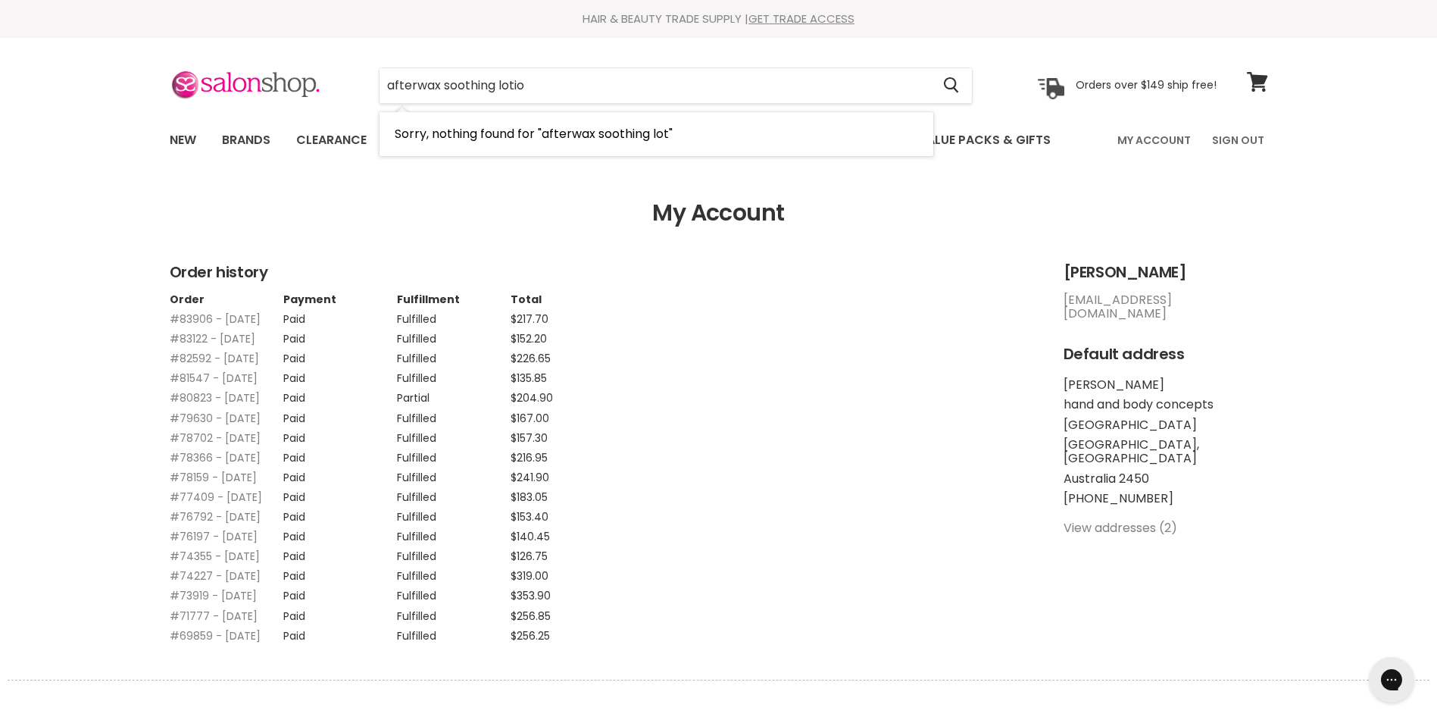 This screenshot has width=1437, height=723. What do you see at coordinates (1166, 354) in the screenshot?
I see `h2: Default address` at bounding box center [1166, 354].